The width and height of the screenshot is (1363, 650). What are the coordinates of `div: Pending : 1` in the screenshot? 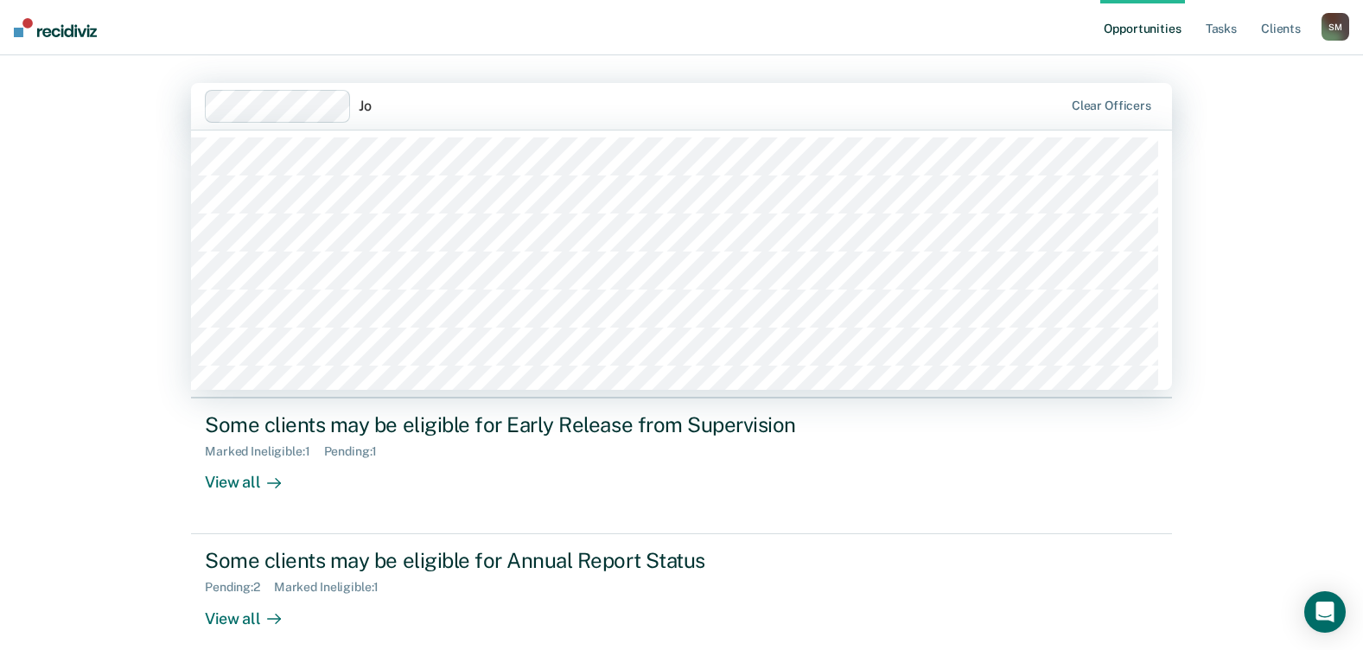 It's located at (358, 451).